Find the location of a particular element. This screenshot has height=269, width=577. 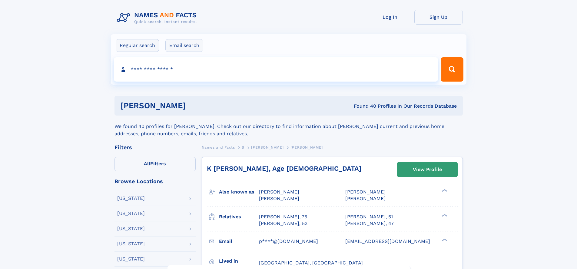

h3: Relatives is located at coordinates (239, 217).